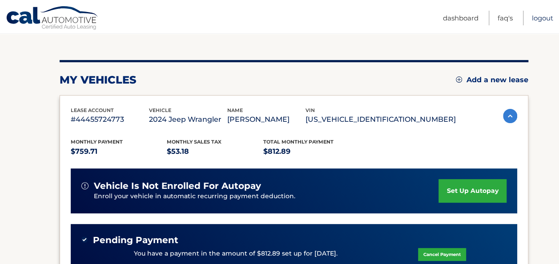 The image size is (559, 264). I want to click on p: Enroll your vehicle in automatic recurring payment deduction., so click(266, 197).